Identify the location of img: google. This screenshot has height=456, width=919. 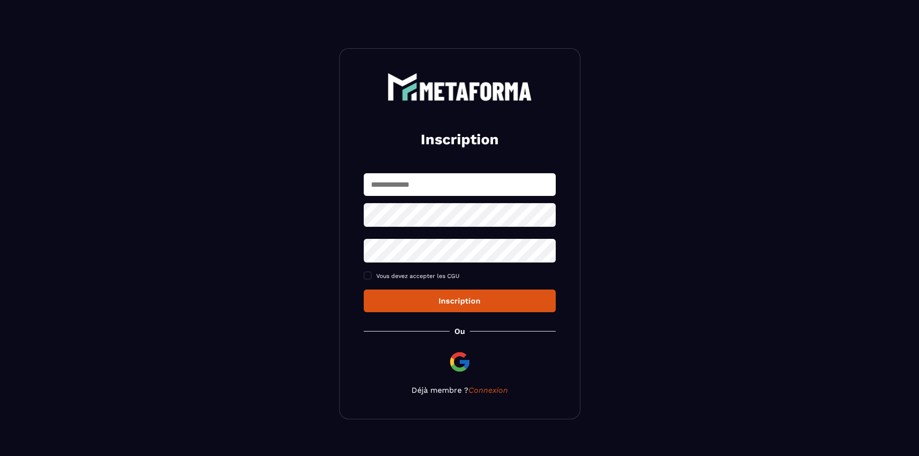
(460, 362).